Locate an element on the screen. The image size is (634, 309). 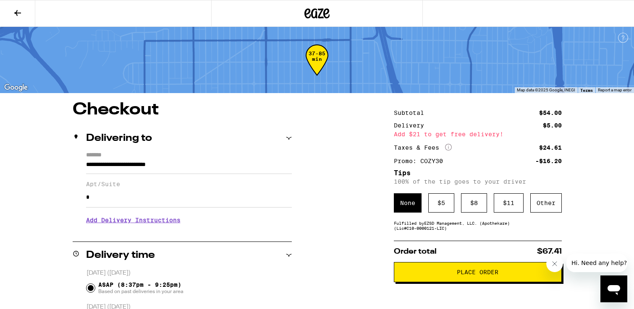
label: Apt/Suite is located at coordinates (189, 184).